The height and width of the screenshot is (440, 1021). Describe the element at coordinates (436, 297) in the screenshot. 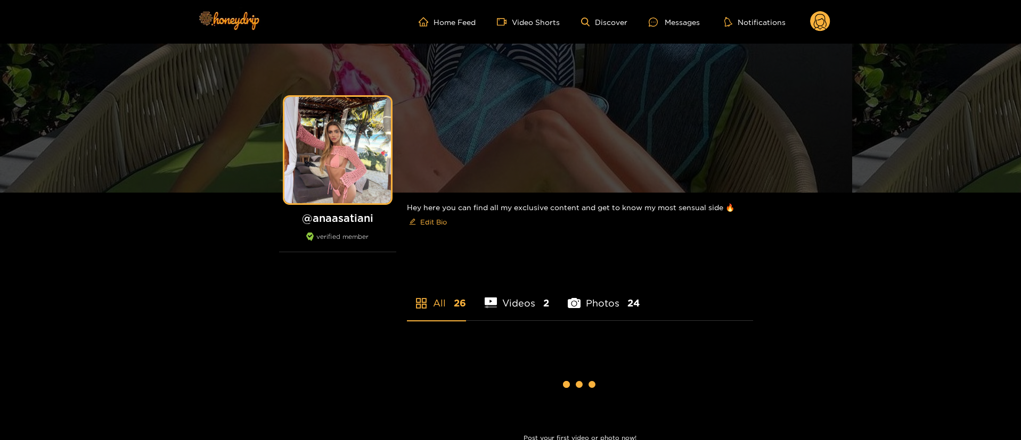

I see `li: All` at that location.